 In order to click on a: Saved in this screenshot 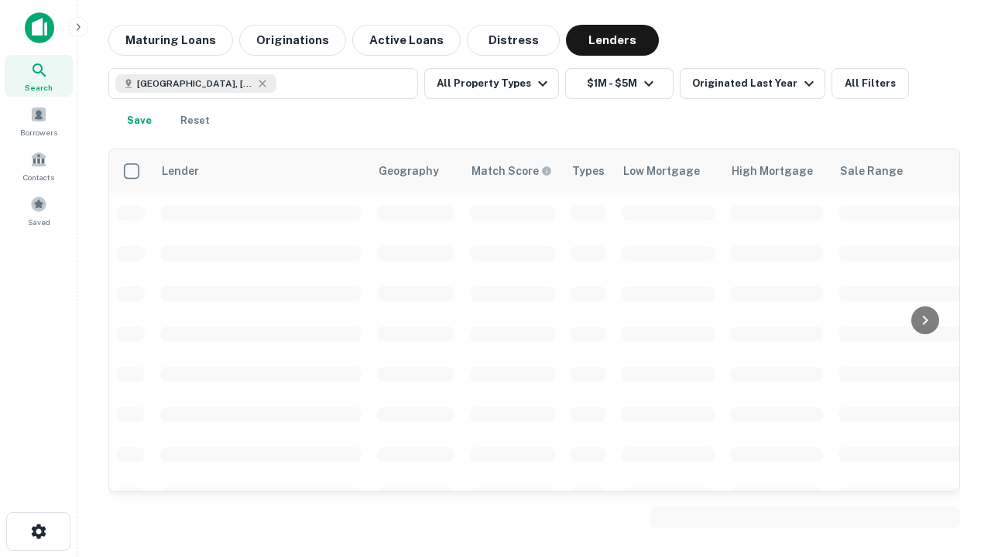, I will do `click(39, 211)`.